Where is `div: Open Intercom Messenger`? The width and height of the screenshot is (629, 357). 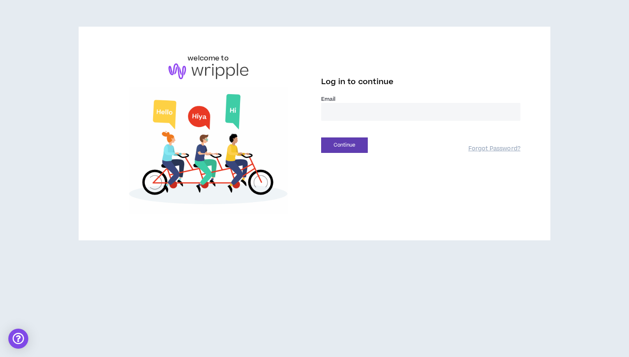 div: Open Intercom Messenger is located at coordinates (18, 338).